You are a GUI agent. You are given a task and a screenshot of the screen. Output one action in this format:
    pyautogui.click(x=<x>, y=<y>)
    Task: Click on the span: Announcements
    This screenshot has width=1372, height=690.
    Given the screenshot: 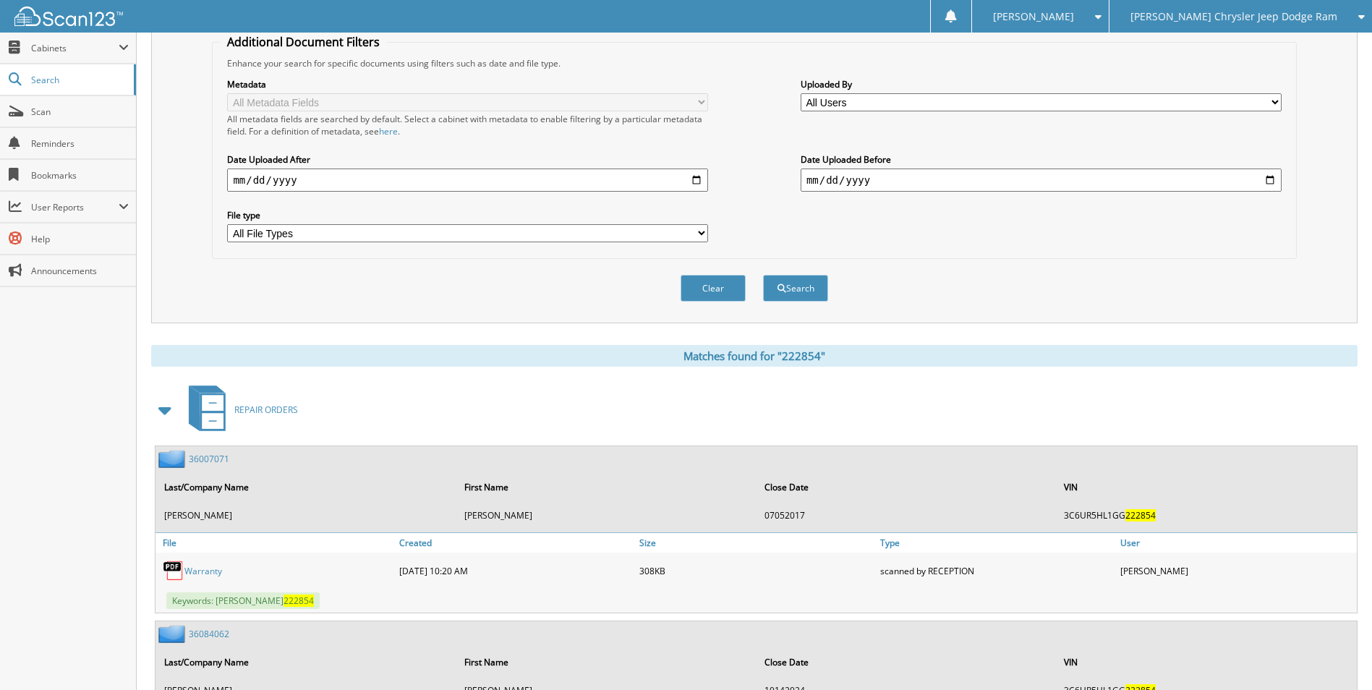 What is the action you would take?
    pyautogui.click(x=80, y=270)
    